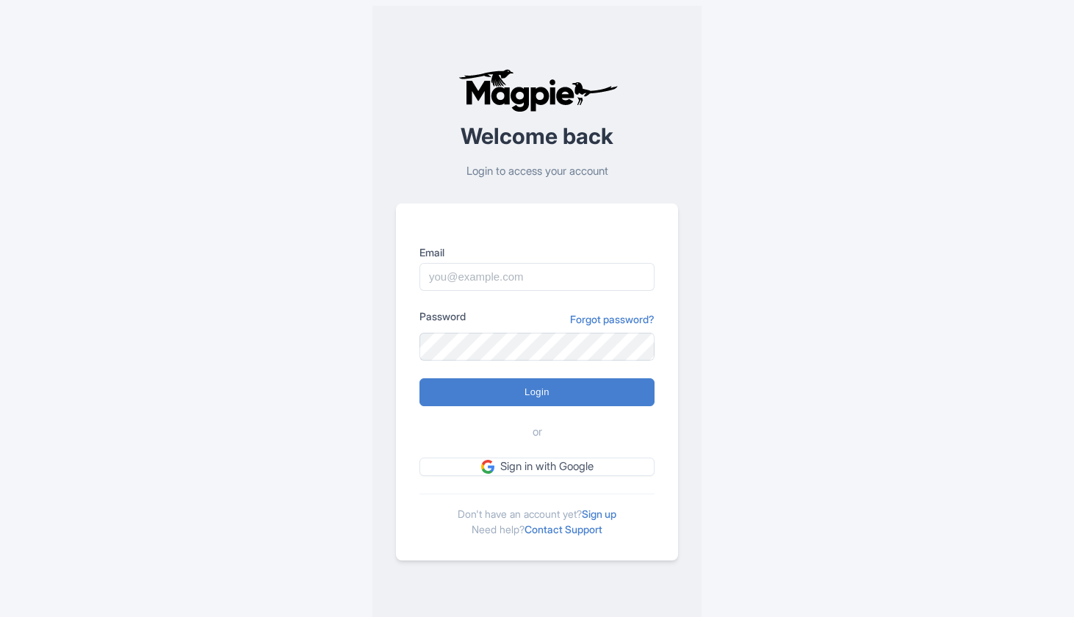  Describe the element at coordinates (564, 529) in the screenshot. I see `a: Contact Support` at that location.